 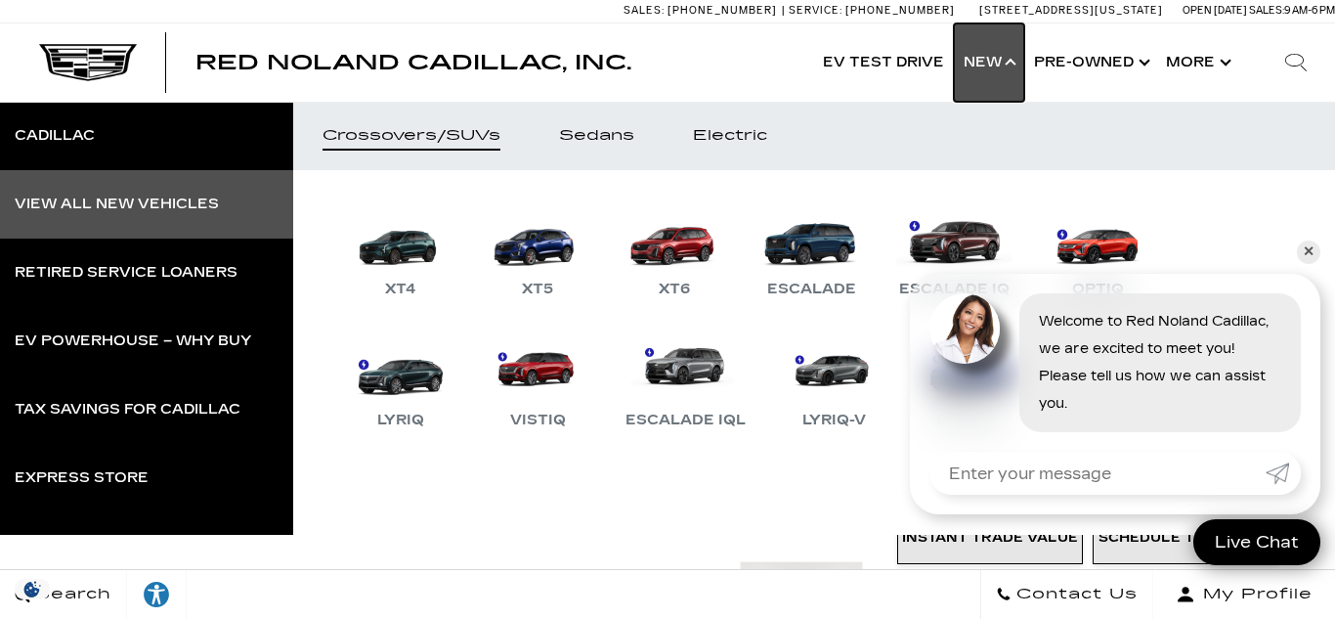 I want to click on div: Escalade, so click(x=811, y=289).